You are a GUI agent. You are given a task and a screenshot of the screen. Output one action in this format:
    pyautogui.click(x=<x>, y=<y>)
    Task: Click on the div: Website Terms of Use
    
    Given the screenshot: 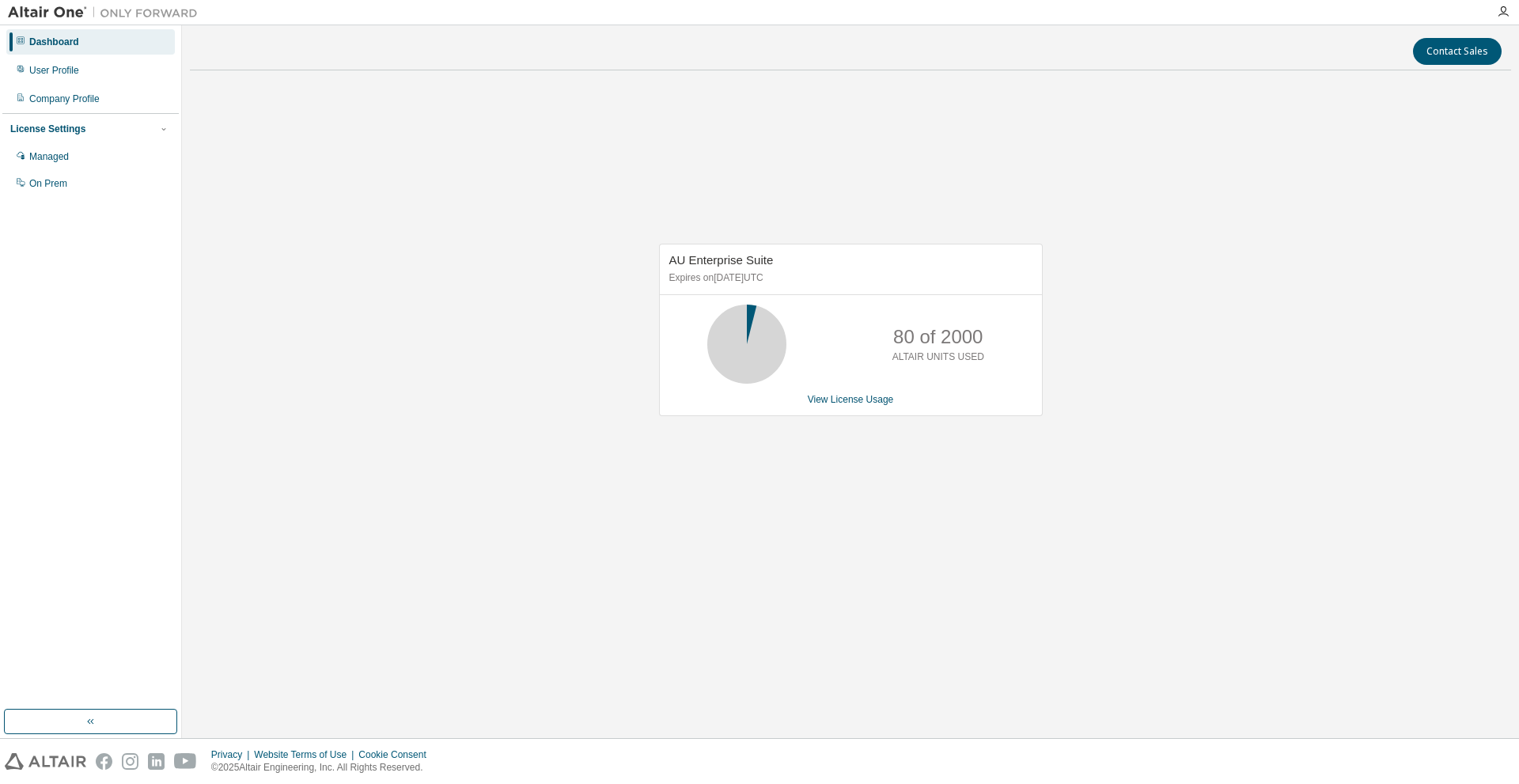 What is the action you would take?
    pyautogui.click(x=306, y=755)
    